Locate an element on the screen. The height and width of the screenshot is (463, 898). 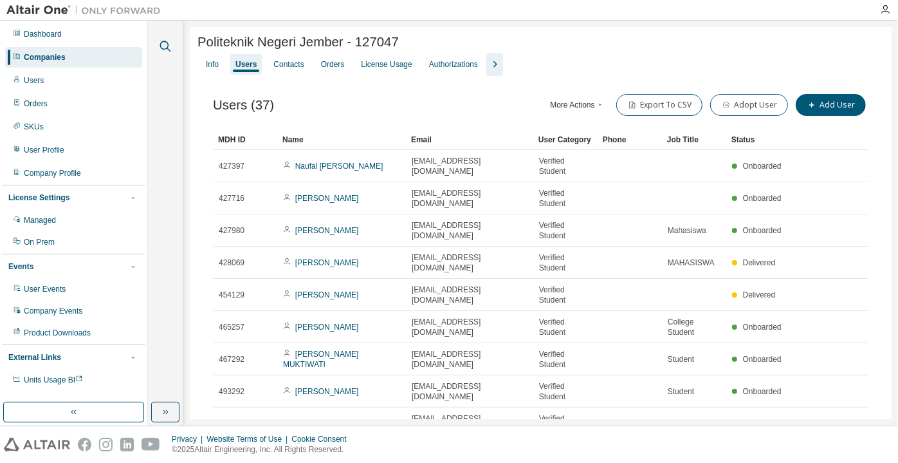
div: License Usage is located at coordinates (386, 64).